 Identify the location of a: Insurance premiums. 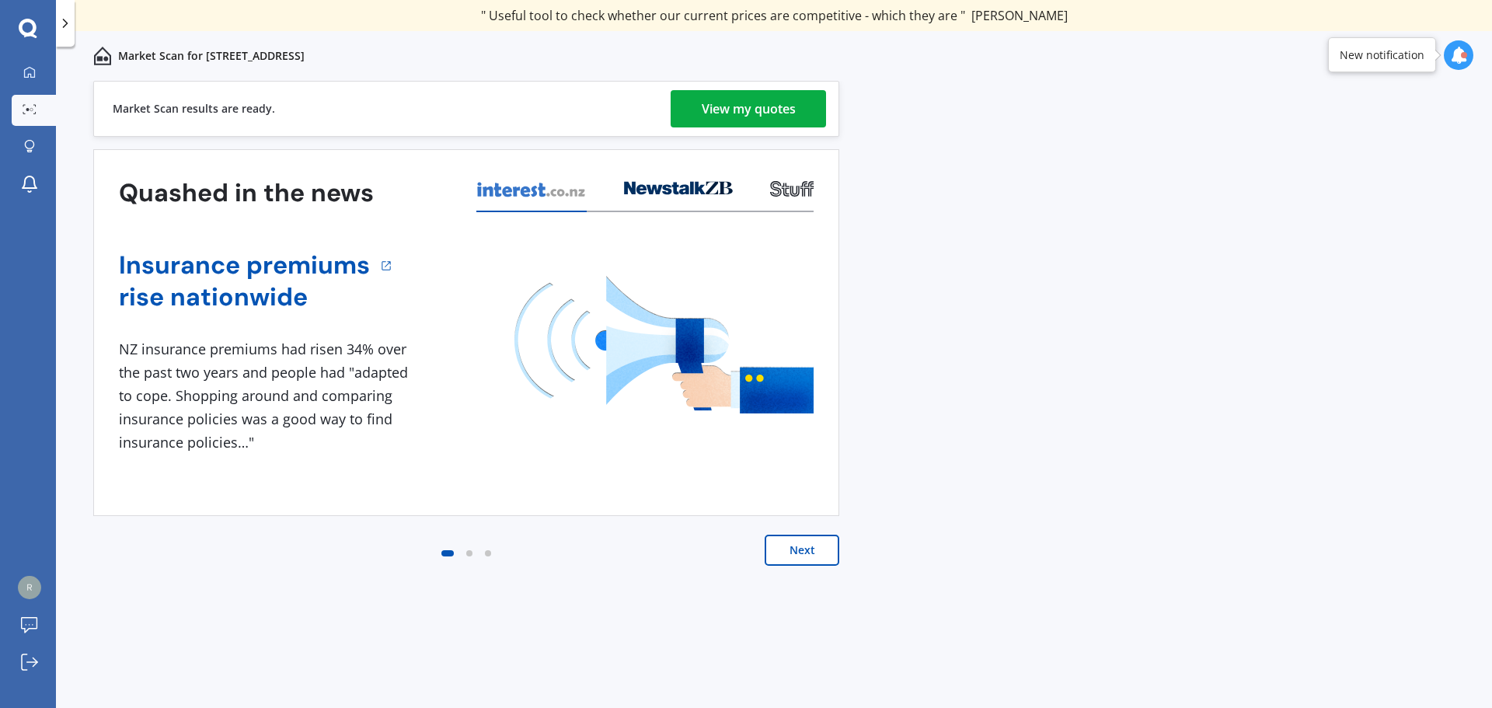
(244, 265).